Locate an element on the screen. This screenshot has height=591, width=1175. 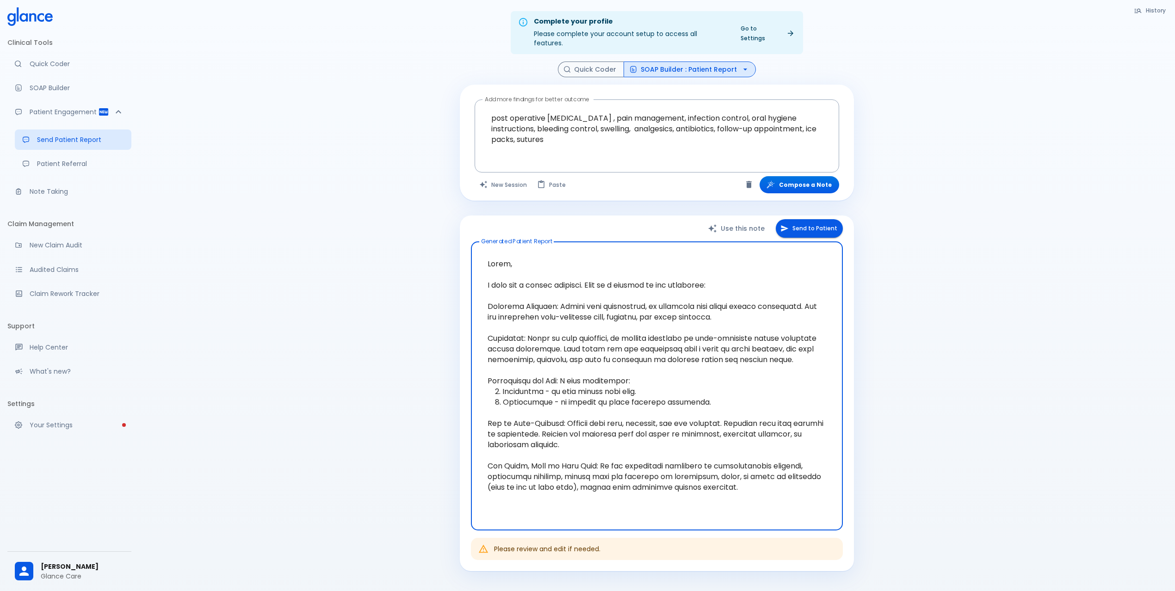
div: Recent updates and feature releases is located at coordinates (69, 372).